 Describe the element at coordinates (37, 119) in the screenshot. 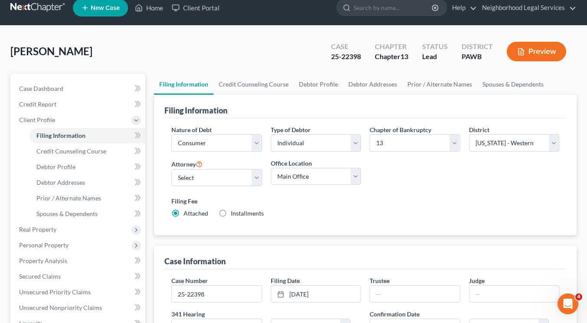

I see `span: Client Profile` at that location.